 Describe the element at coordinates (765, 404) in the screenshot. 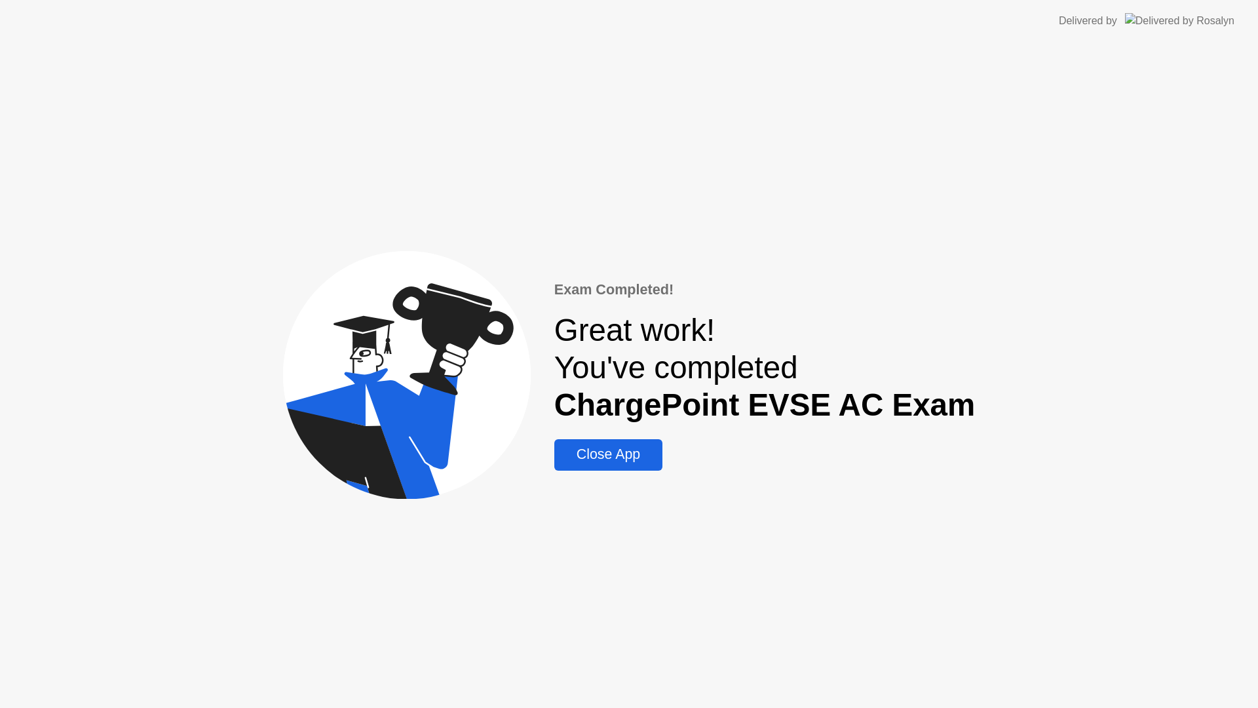

I see `b: ChargePoint EVSE AC Exam` at that location.